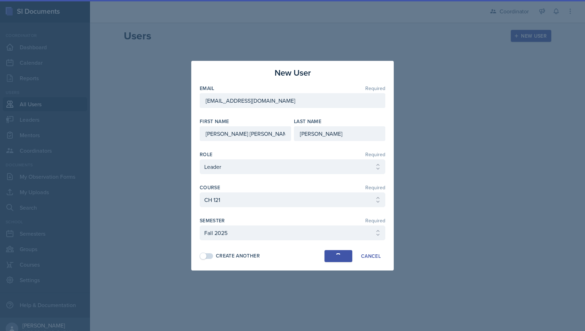  Describe the element at coordinates (307, 121) in the screenshot. I see `label: Last Name` at that location.